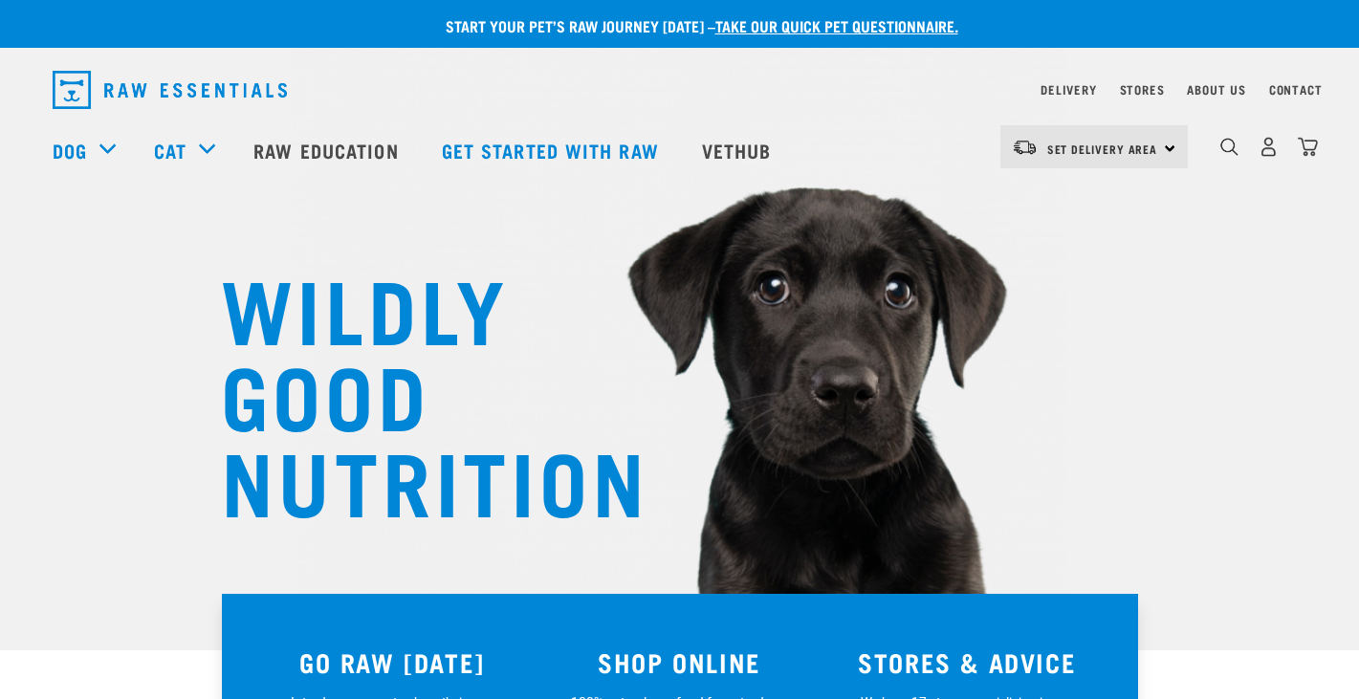 The height and width of the screenshot is (699, 1359). I want to click on img: Raw Essentials Logo, so click(169, 90).